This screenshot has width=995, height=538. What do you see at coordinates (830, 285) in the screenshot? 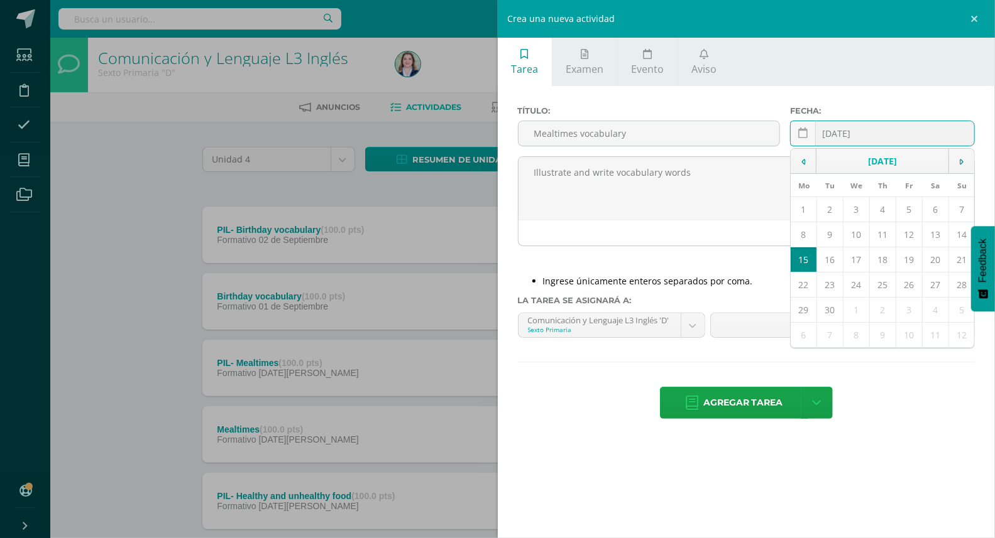
I see `td: 23` at bounding box center [830, 285].